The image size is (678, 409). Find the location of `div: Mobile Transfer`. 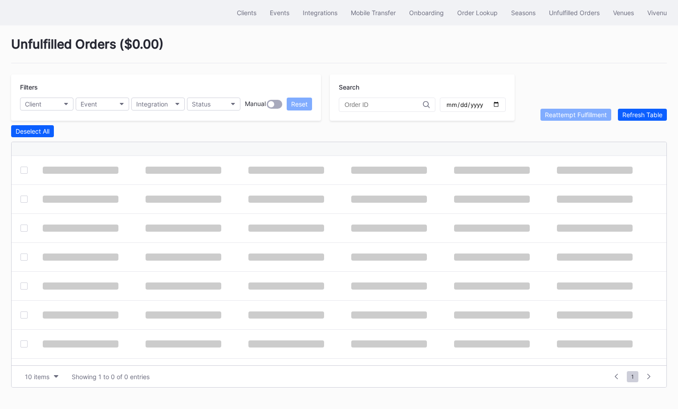

div: Mobile Transfer is located at coordinates (373, 12).